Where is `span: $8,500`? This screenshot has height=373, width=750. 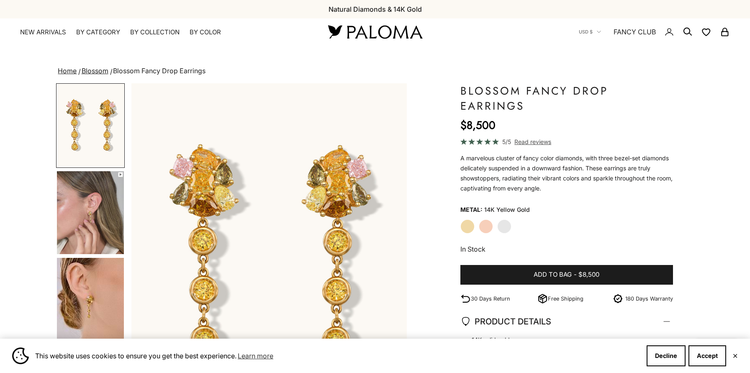 span: $8,500 is located at coordinates (589, 275).